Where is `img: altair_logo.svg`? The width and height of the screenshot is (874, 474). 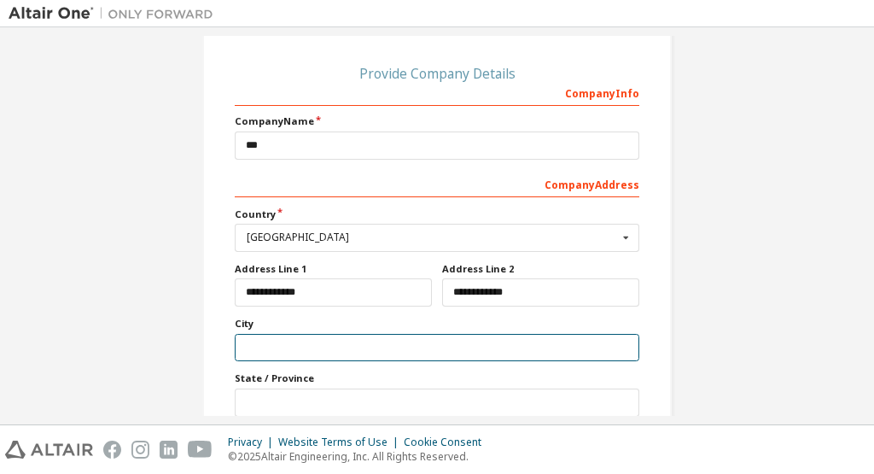 img: altair_logo.svg is located at coordinates (49, 449).